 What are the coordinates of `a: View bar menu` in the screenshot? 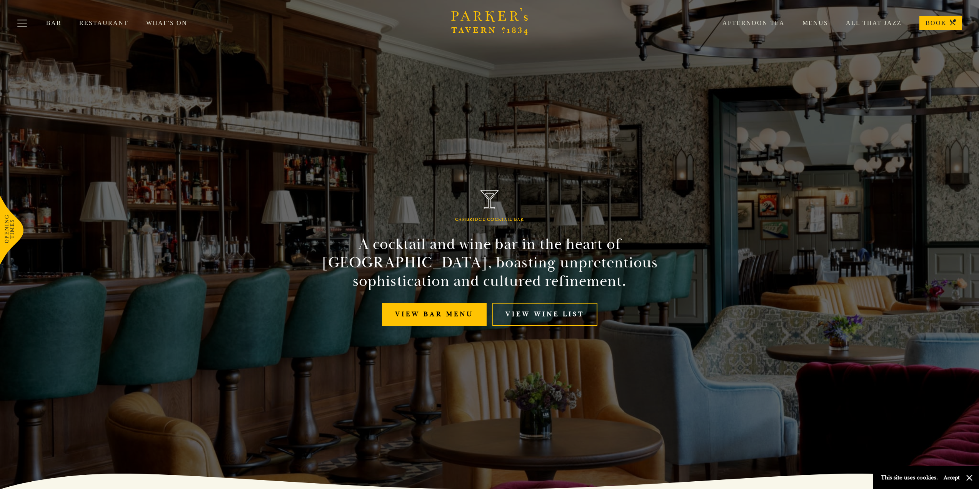 It's located at (434, 314).